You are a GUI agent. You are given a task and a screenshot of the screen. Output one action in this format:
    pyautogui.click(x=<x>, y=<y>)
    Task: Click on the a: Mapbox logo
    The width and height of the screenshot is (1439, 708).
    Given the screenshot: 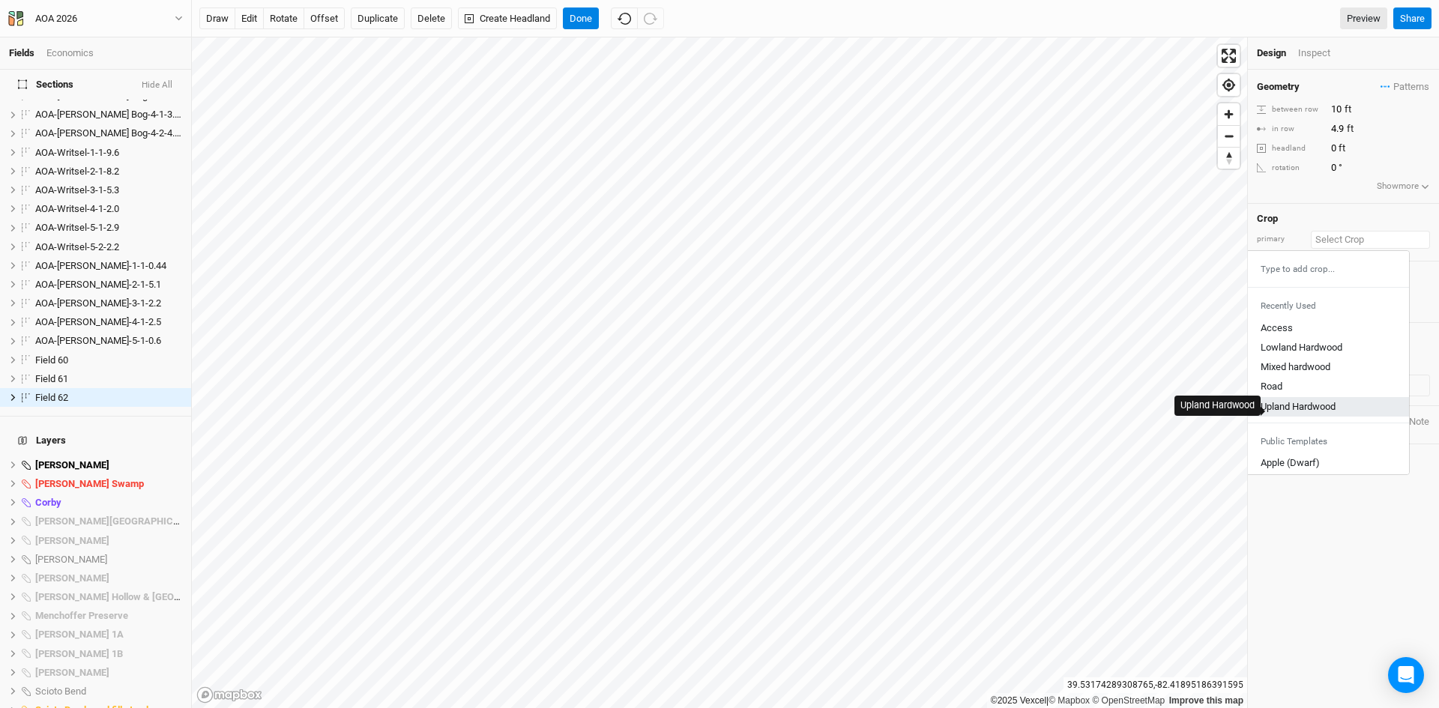 What is the action you would take?
    pyautogui.click(x=229, y=695)
    